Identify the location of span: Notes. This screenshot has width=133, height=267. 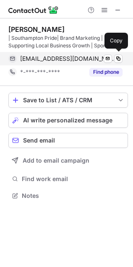
(73, 196).